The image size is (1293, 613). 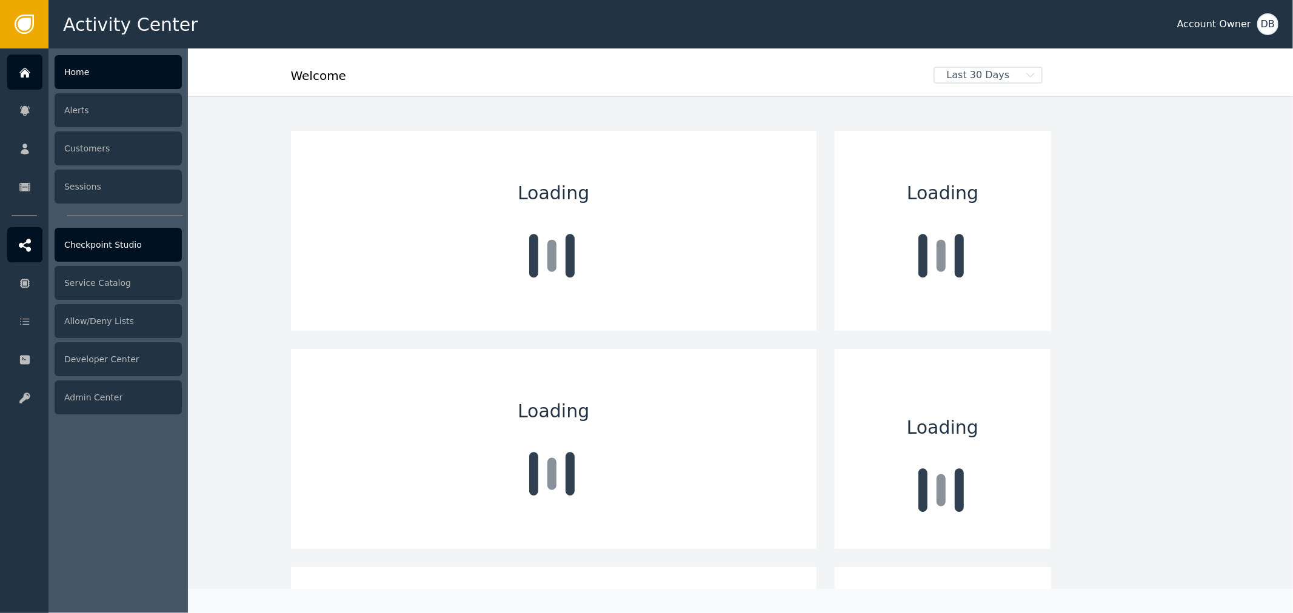 I want to click on button: Last 30 Days, so click(x=988, y=75).